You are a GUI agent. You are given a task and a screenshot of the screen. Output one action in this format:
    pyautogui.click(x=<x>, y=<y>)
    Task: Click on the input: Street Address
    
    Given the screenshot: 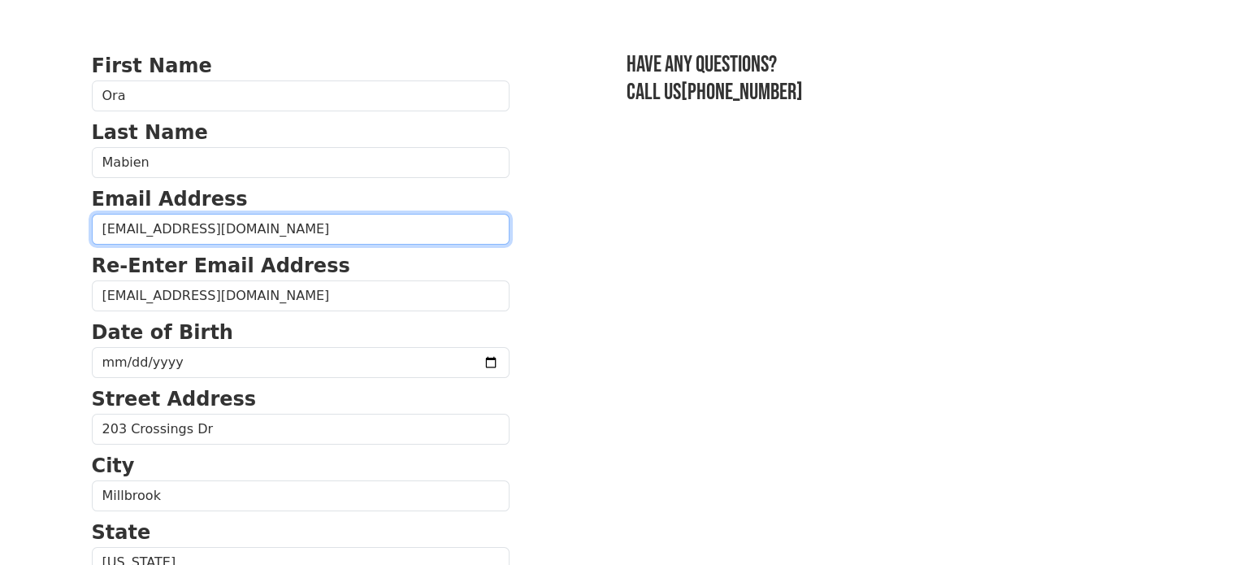 What is the action you would take?
    pyautogui.click(x=301, y=429)
    